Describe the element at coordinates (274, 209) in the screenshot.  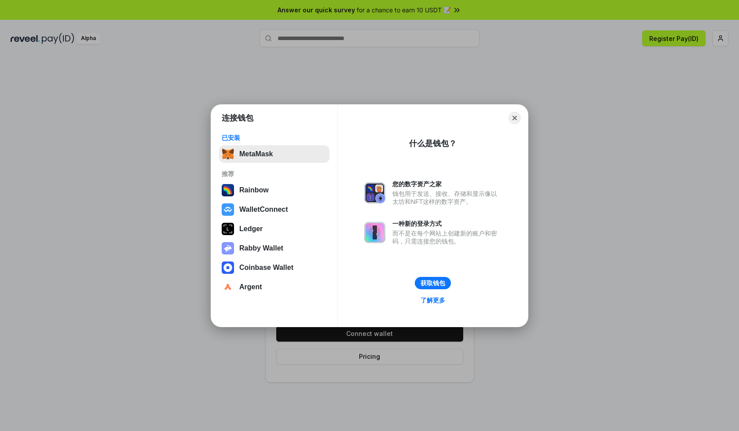
I see `button: WalletConnect` at that location.